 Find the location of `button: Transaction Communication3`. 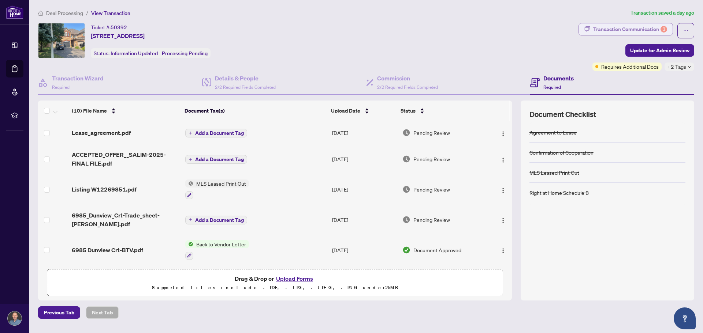

button: Transaction Communication3 is located at coordinates (626, 29).